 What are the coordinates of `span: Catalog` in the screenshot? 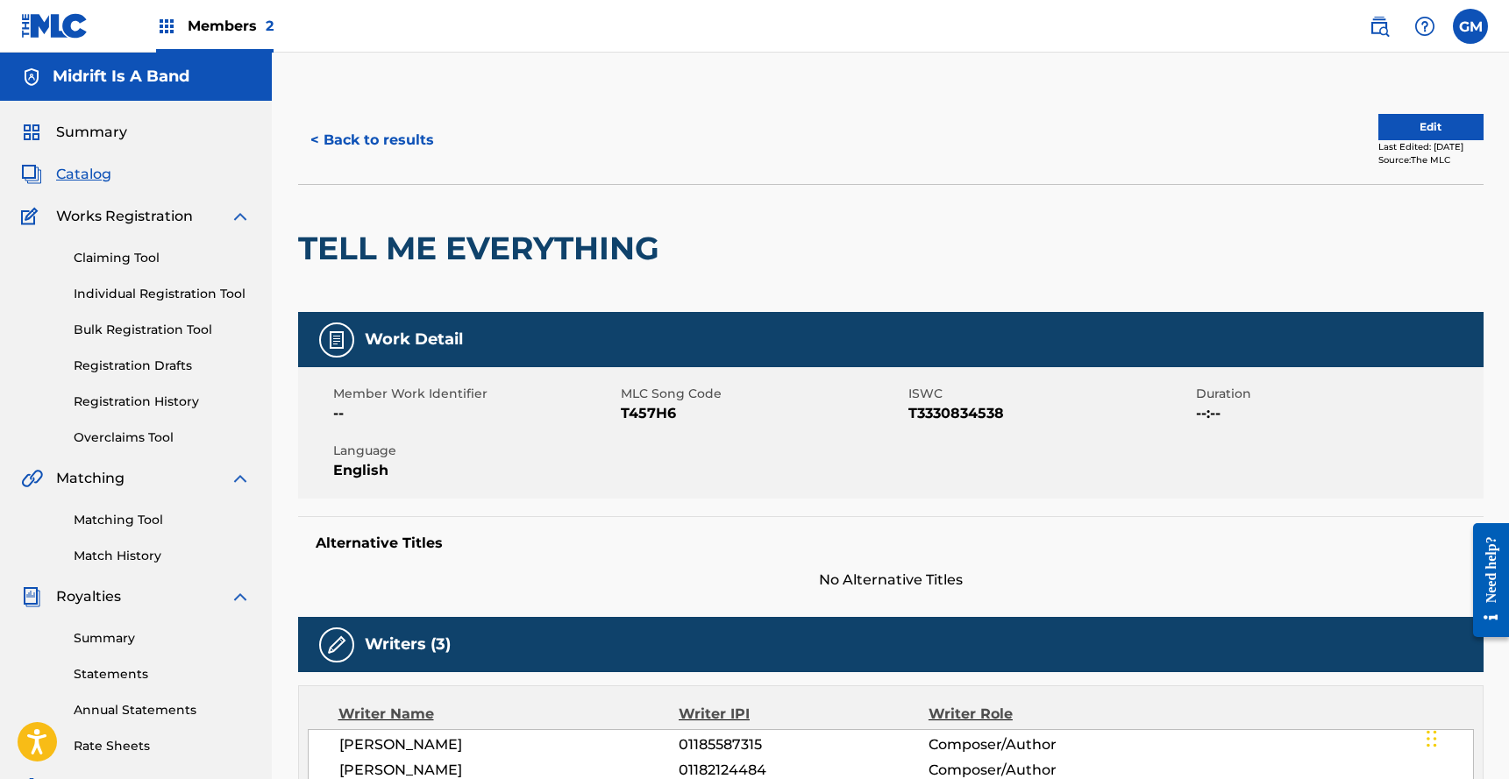 It's located at (83, 174).